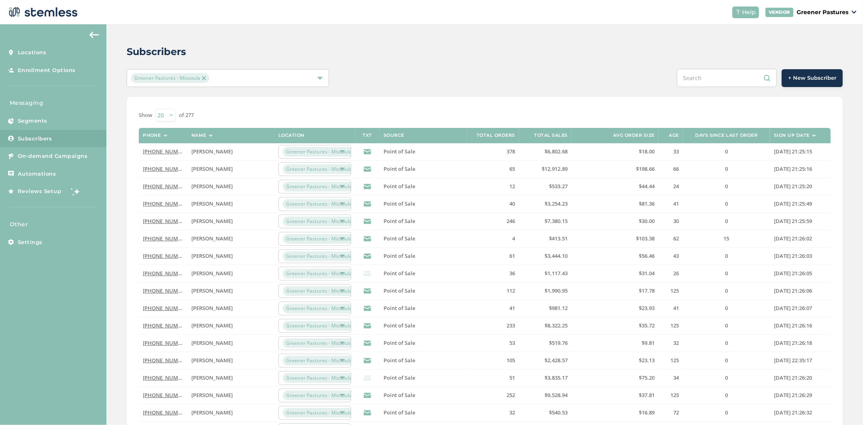 Image resolution: width=863 pixels, height=425 pixels. Describe the element at coordinates (512, 256) in the screenshot. I see `span: 61` at that location.